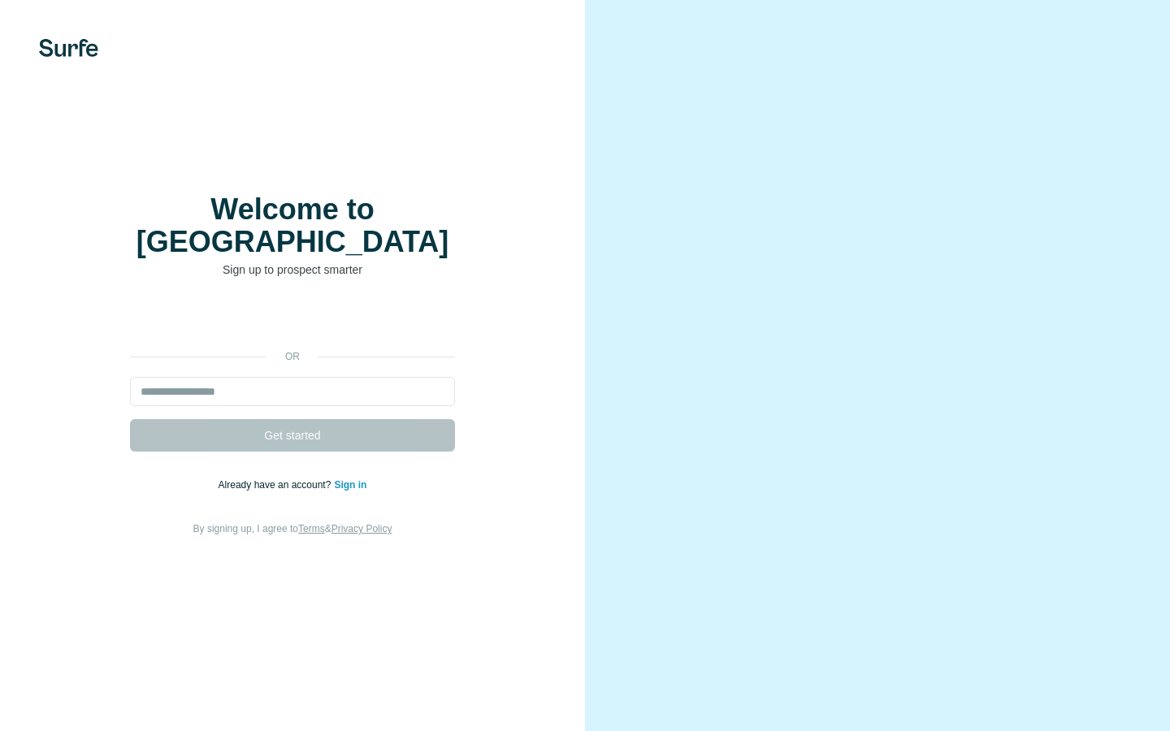 This screenshot has width=1170, height=731. I want to click on p: Sign up to prospect smarter, so click(292, 270).